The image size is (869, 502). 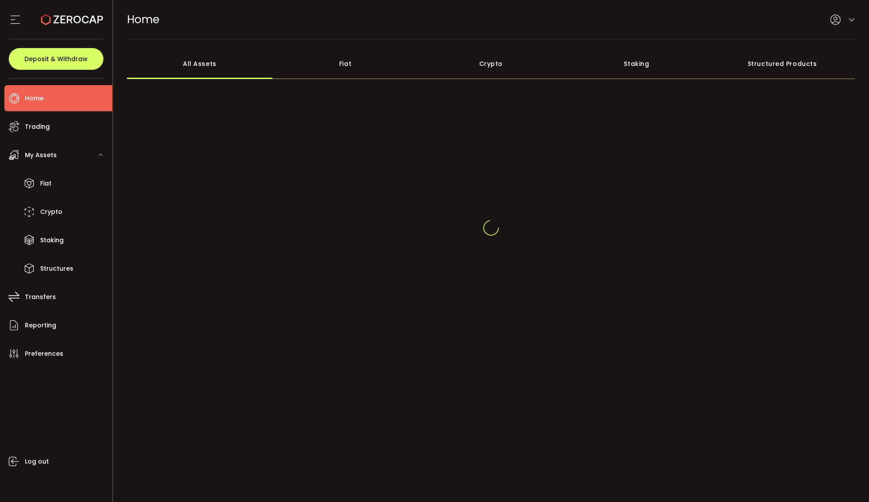 What do you see at coordinates (782, 64) in the screenshot?
I see `div: Structured Products` at bounding box center [782, 64].